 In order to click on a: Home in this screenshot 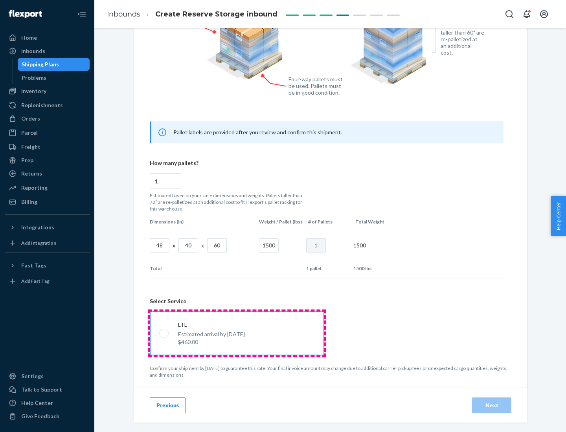, I will do `click(47, 38)`.